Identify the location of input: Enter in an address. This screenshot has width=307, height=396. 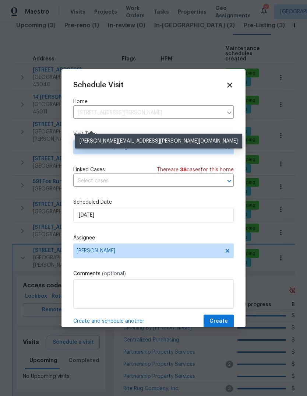
(148, 113).